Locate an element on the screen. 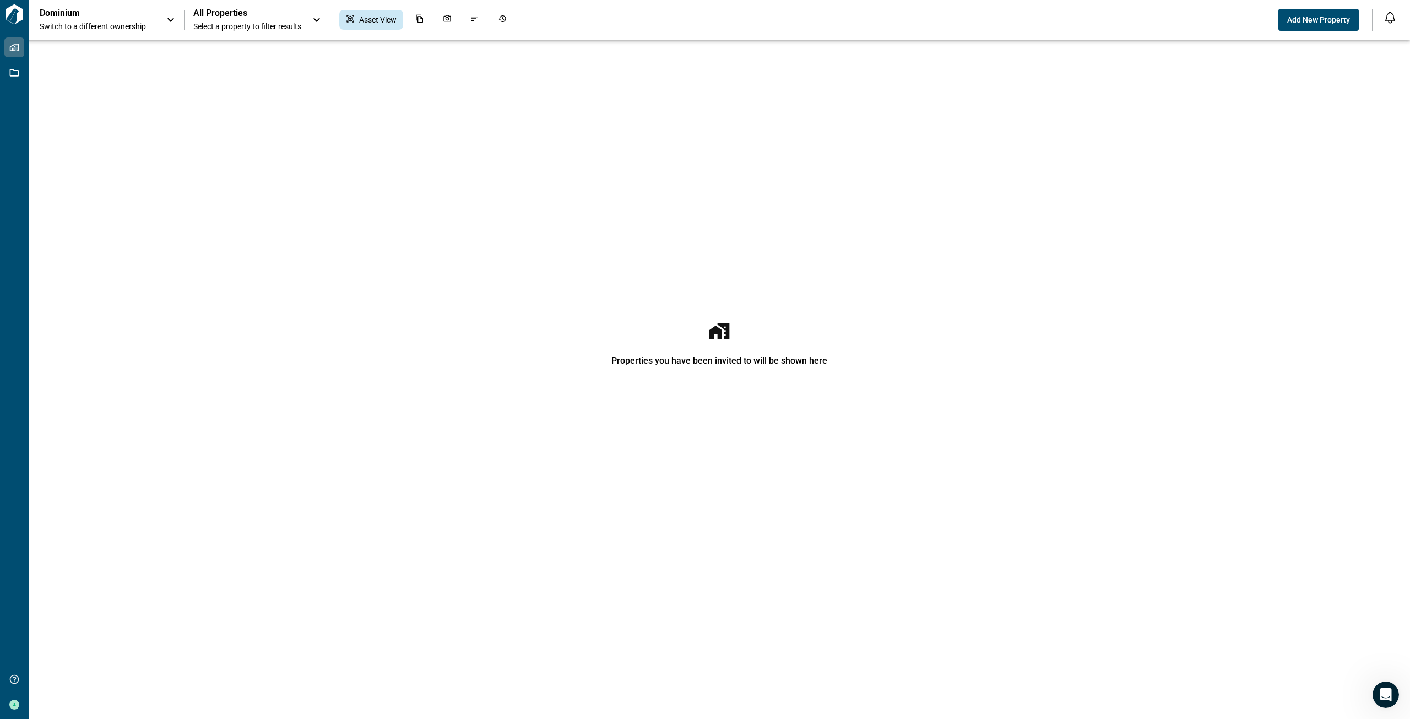 The image size is (1410, 719). p: Dominium is located at coordinates (89, 13).